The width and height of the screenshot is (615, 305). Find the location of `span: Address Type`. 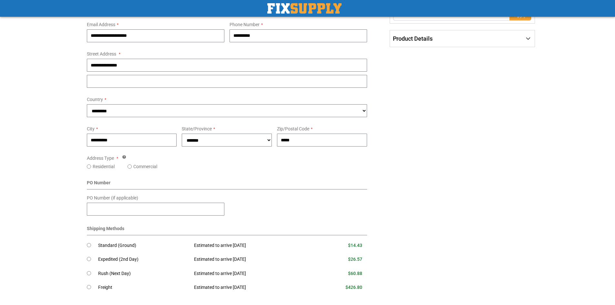

span: Address Type is located at coordinates (100, 158).